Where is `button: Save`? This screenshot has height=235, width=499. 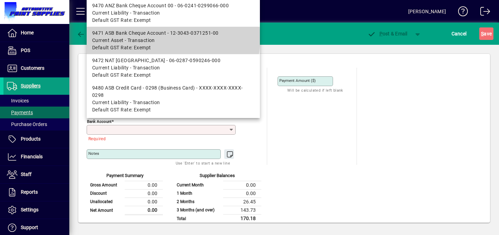 button: Save is located at coordinates (486, 34).